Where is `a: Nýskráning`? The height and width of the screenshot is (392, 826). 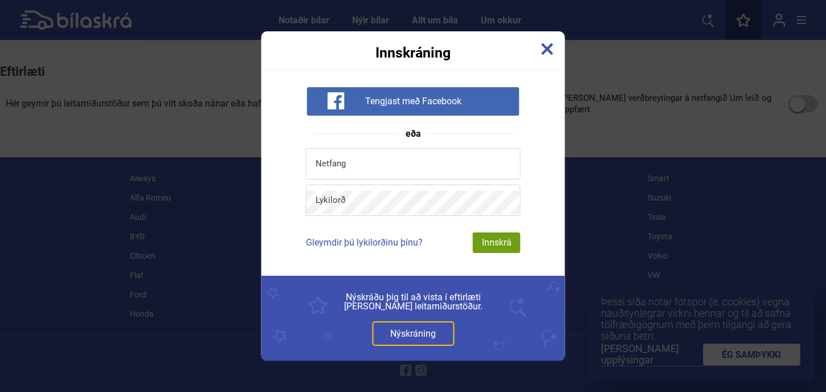
a: Nýskráning is located at coordinates (413, 333).